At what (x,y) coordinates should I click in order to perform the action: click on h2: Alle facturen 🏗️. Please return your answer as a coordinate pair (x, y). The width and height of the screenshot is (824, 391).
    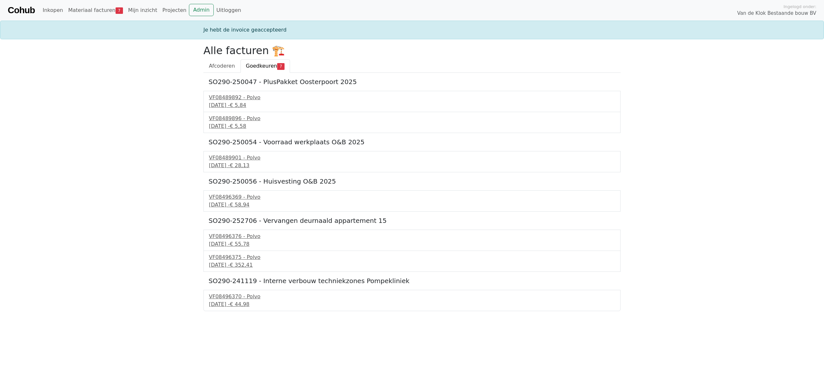
    Looking at the image, I should click on (412, 51).